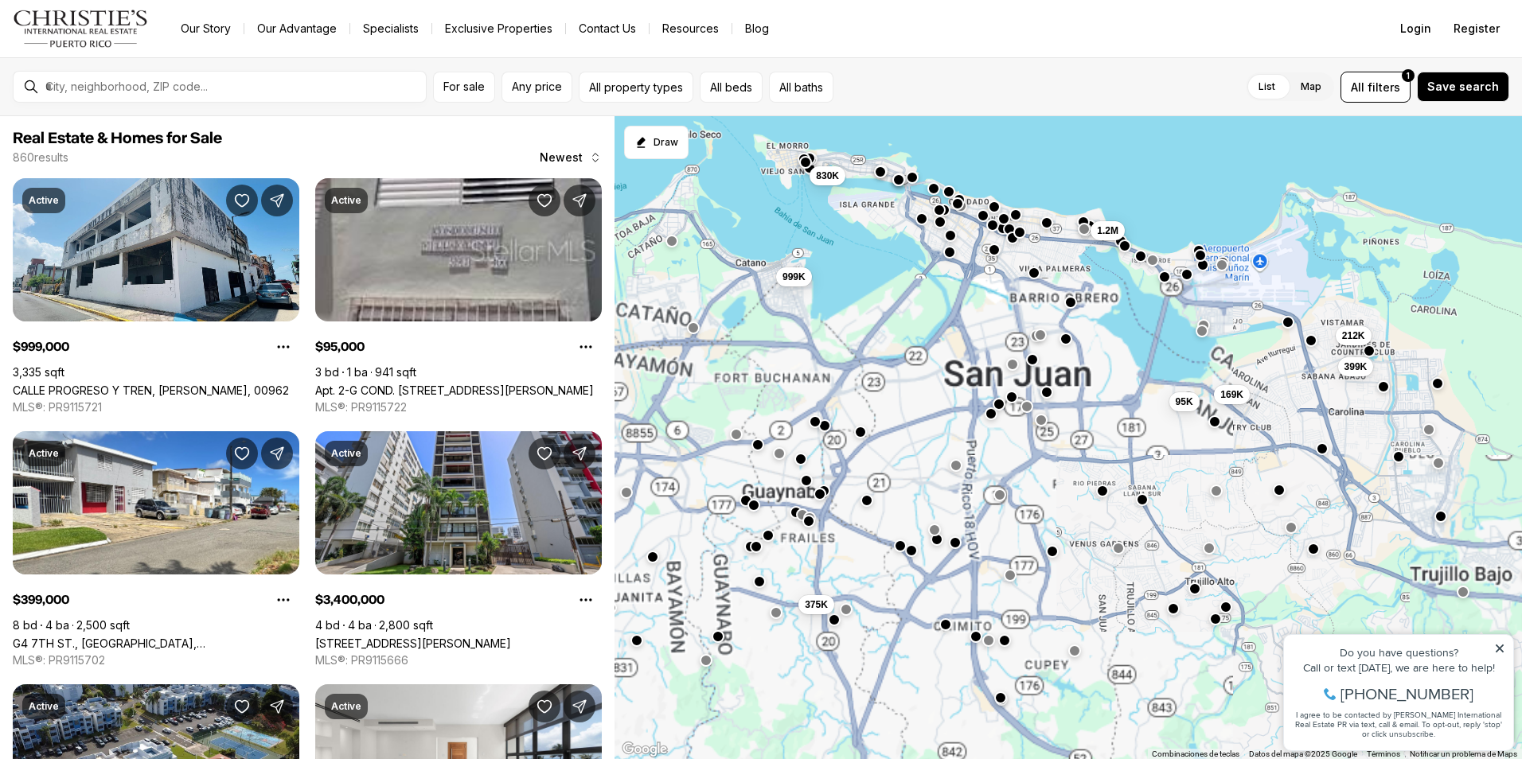  Describe the element at coordinates (816, 605) in the screenshot. I see `button: 375K` at that location.